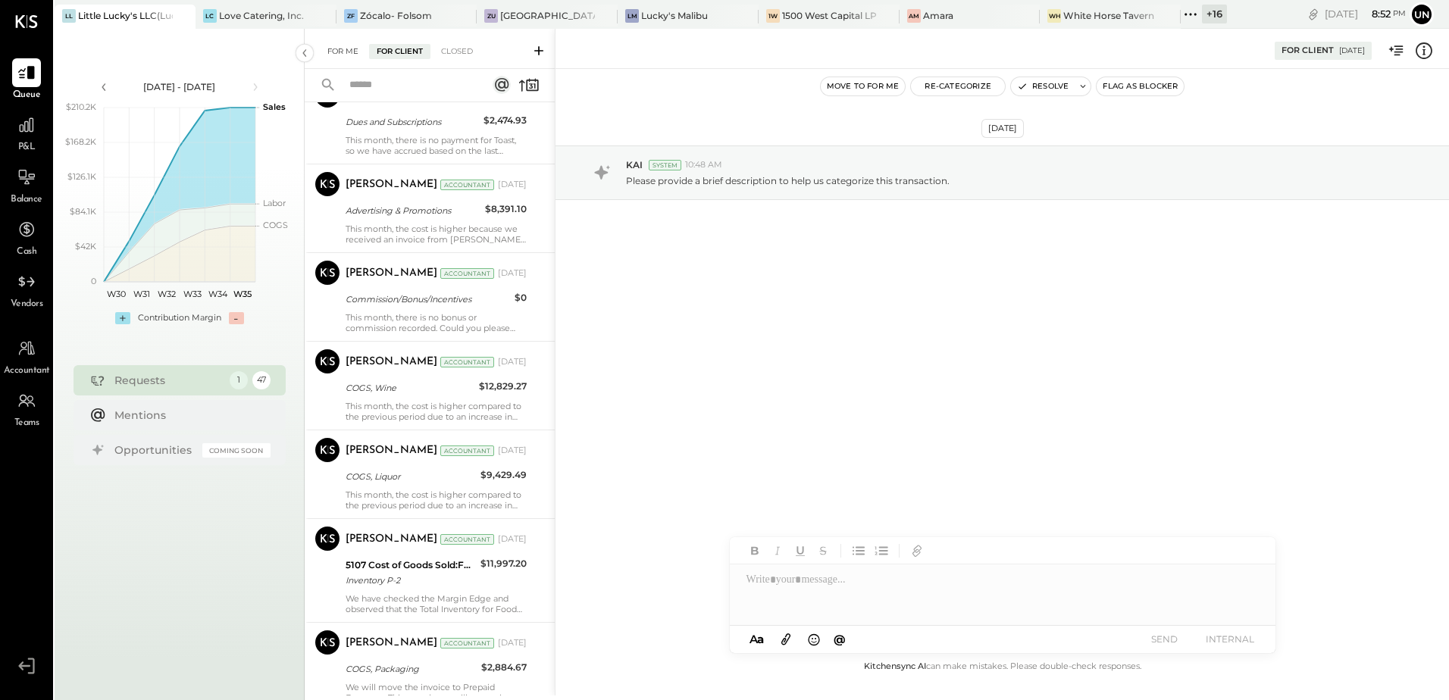  What do you see at coordinates (27, 200) in the screenshot?
I see `span: Balance` at bounding box center [27, 200].